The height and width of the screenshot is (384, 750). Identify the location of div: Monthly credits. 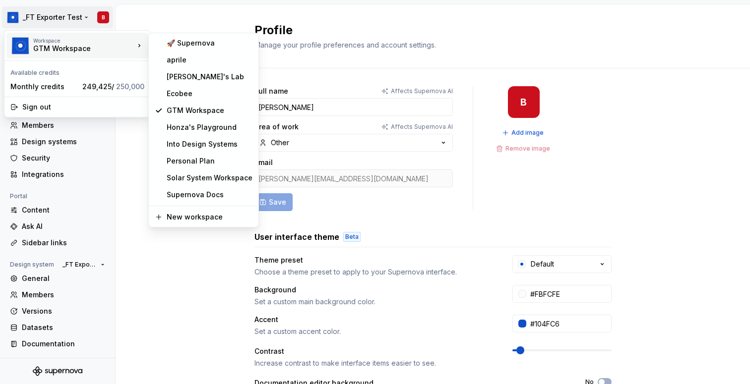
(44, 87).